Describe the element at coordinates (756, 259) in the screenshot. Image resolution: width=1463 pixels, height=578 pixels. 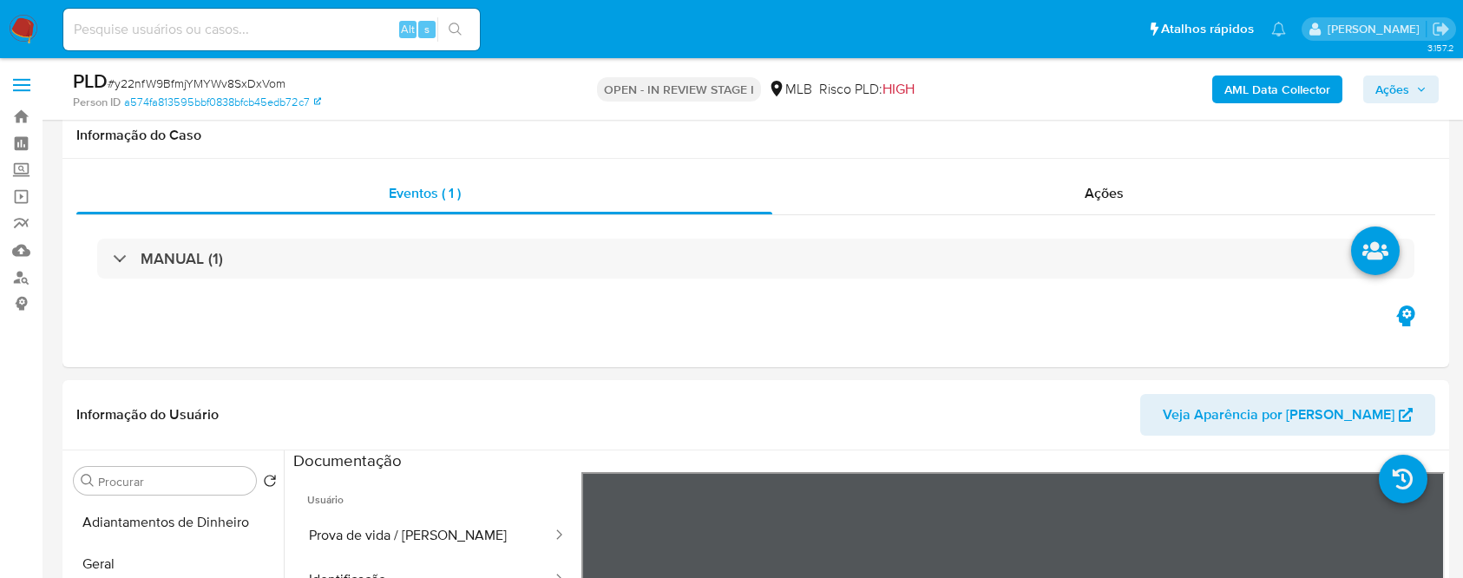
I see `div: MANUAL (1)` at that location.